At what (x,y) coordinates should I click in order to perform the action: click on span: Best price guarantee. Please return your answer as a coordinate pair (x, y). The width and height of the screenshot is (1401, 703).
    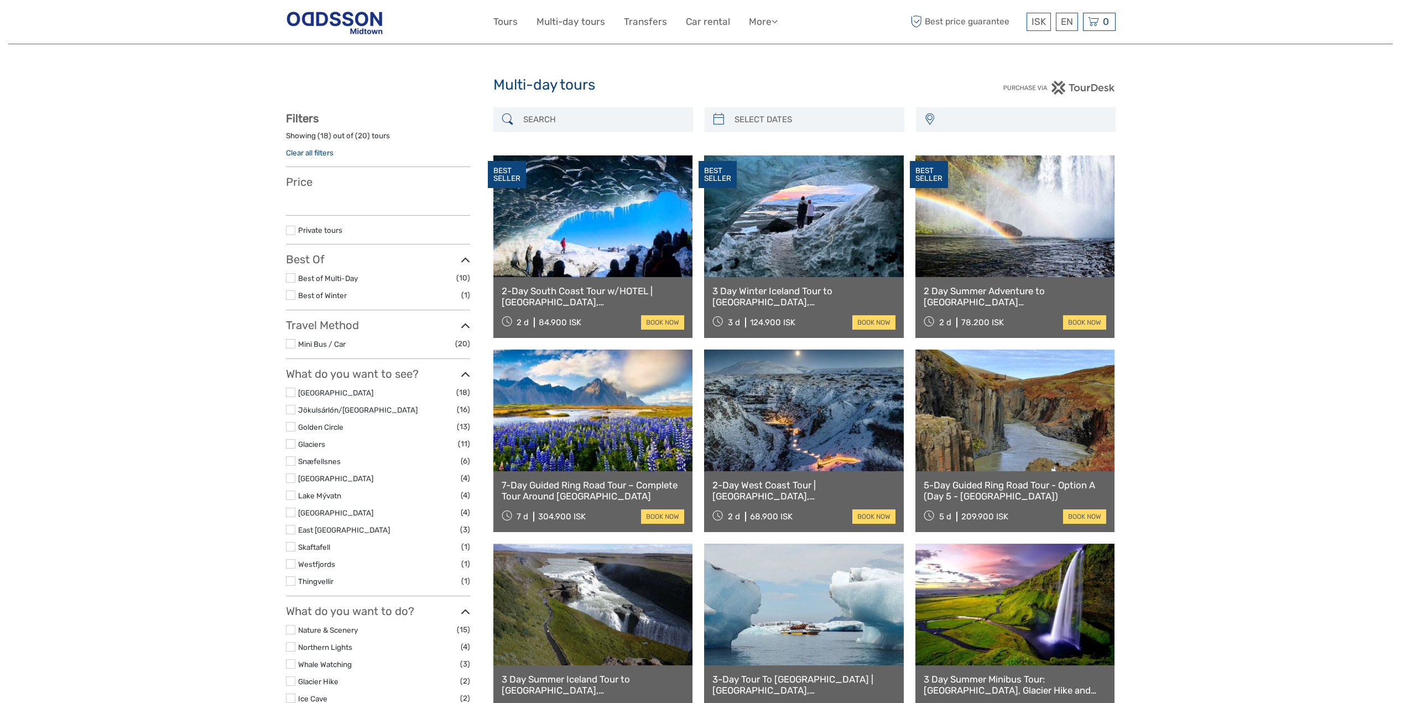
    Looking at the image, I should click on (966, 22).